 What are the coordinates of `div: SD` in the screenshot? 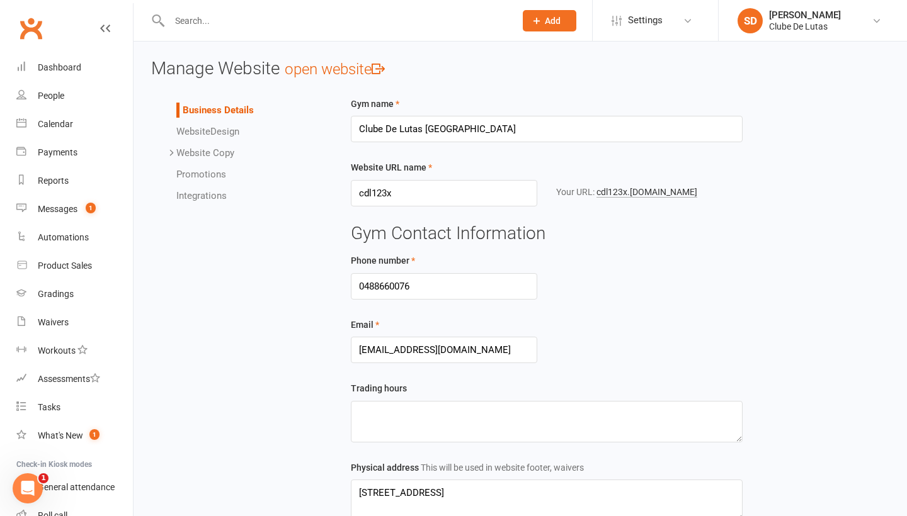 It's located at (750, 21).